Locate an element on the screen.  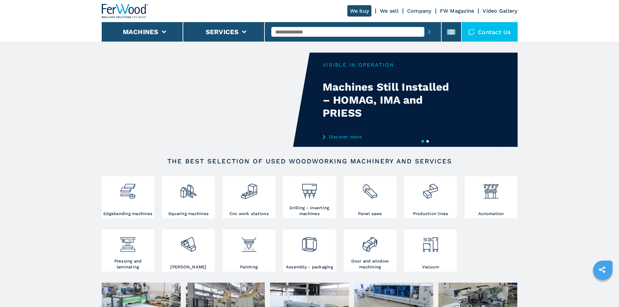
a: Drilling - inserting machines is located at coordinates (309, 197).